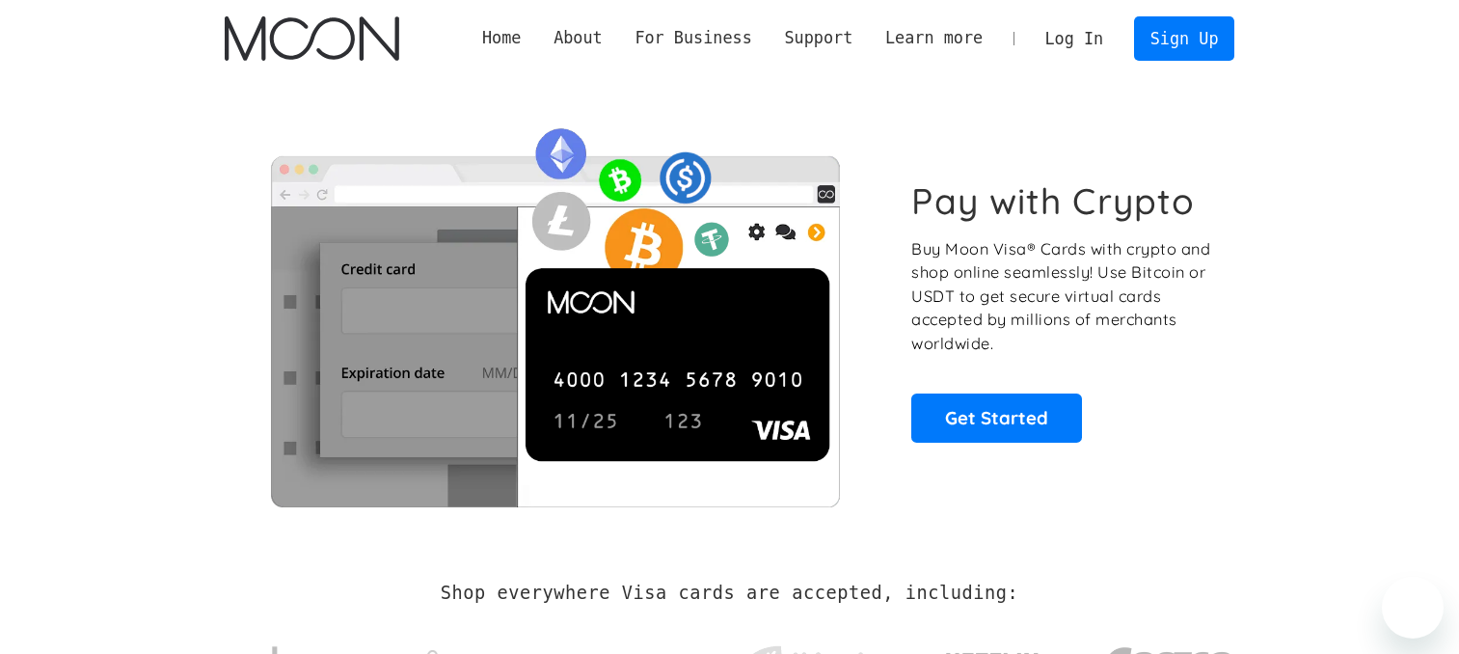 The height and width of the screenshot is (654, 1459). I want to click on div: Learn more, so click(934, 38).